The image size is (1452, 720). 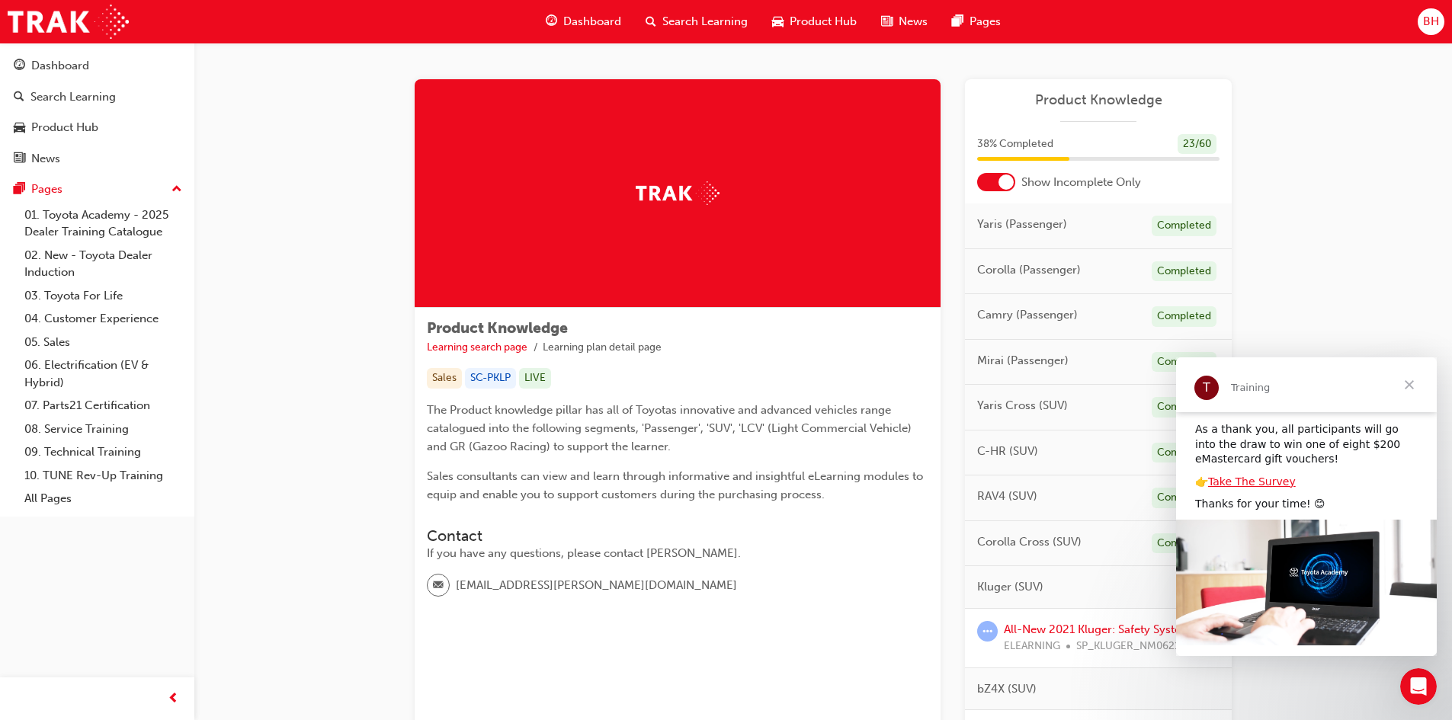 What do you see at coordinates (173, 699) in the screenshot?
I see `span: prev-icon` at bounding box center [173, 699].